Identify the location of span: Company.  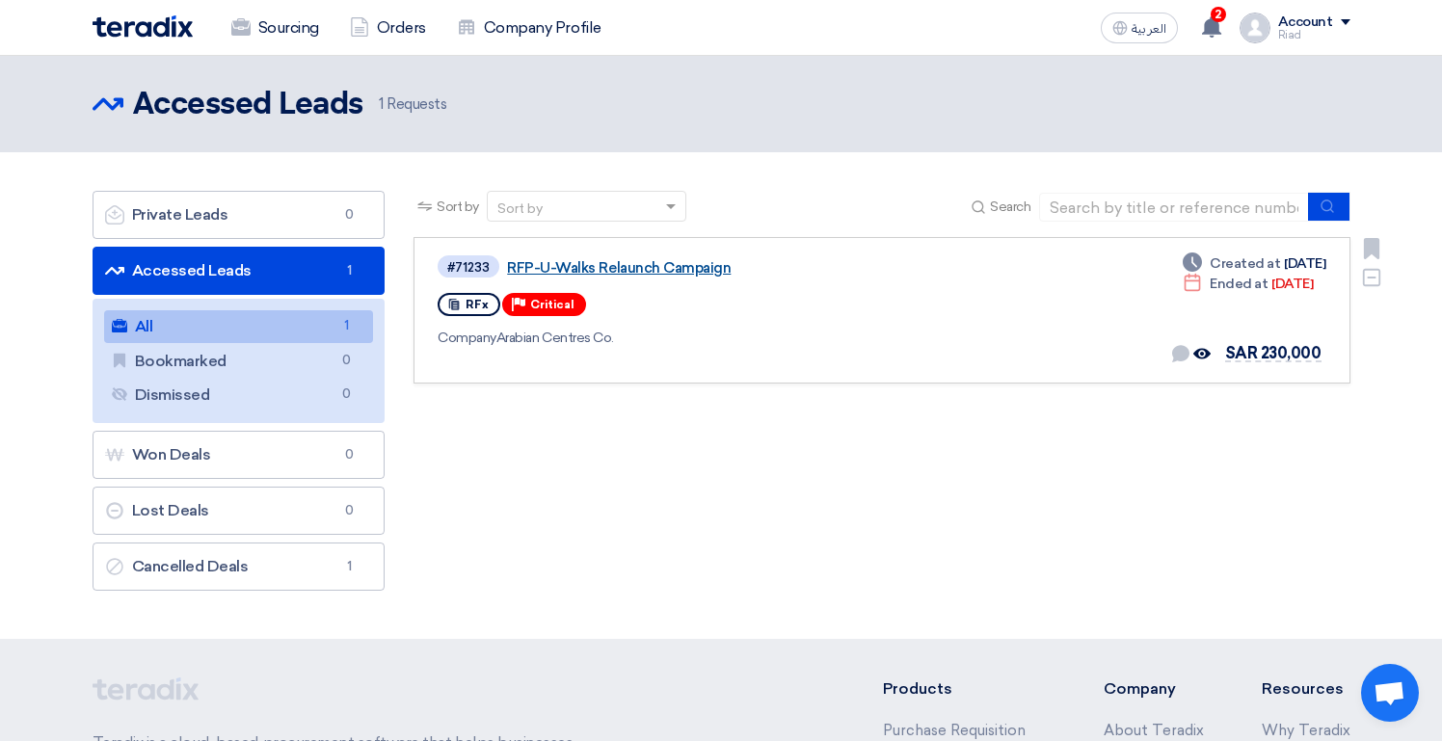
(467, 337).